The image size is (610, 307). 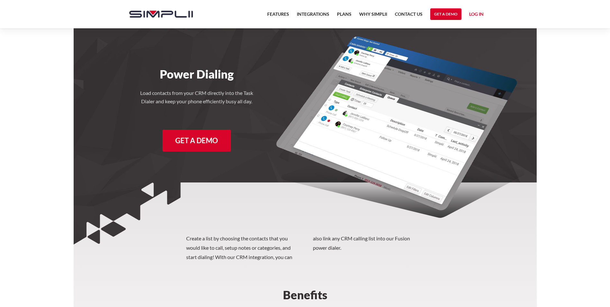 I want to click on h4: Load contacts from your CRM directly into the Task Dialer and keep your phone efficiently busy al..., so click(x=197, y=97).